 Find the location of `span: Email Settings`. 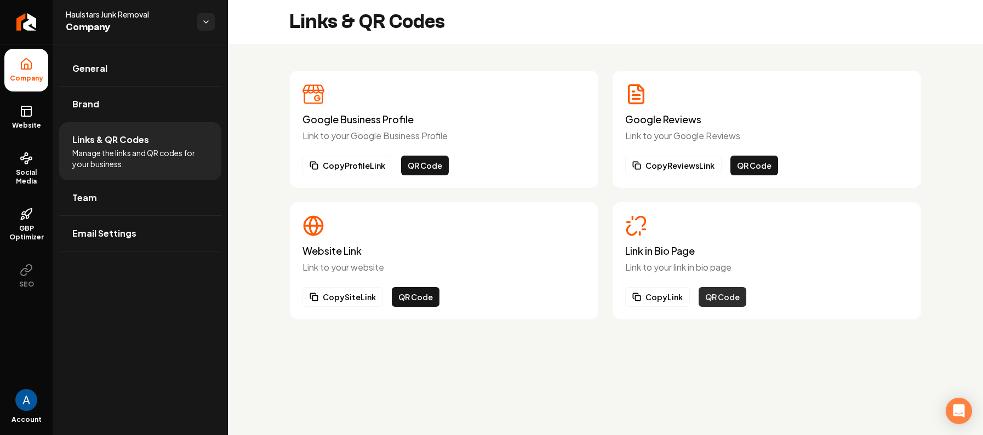

span: Email Settings is located at coordinates (104, 233).